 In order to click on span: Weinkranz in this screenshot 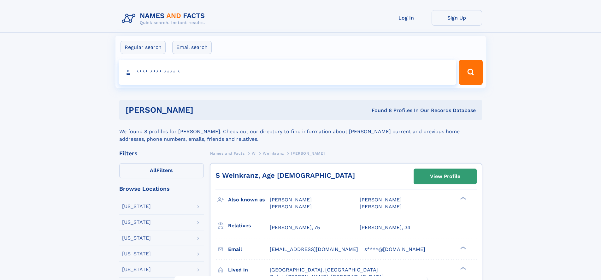, I will do `click(273, 153)`.